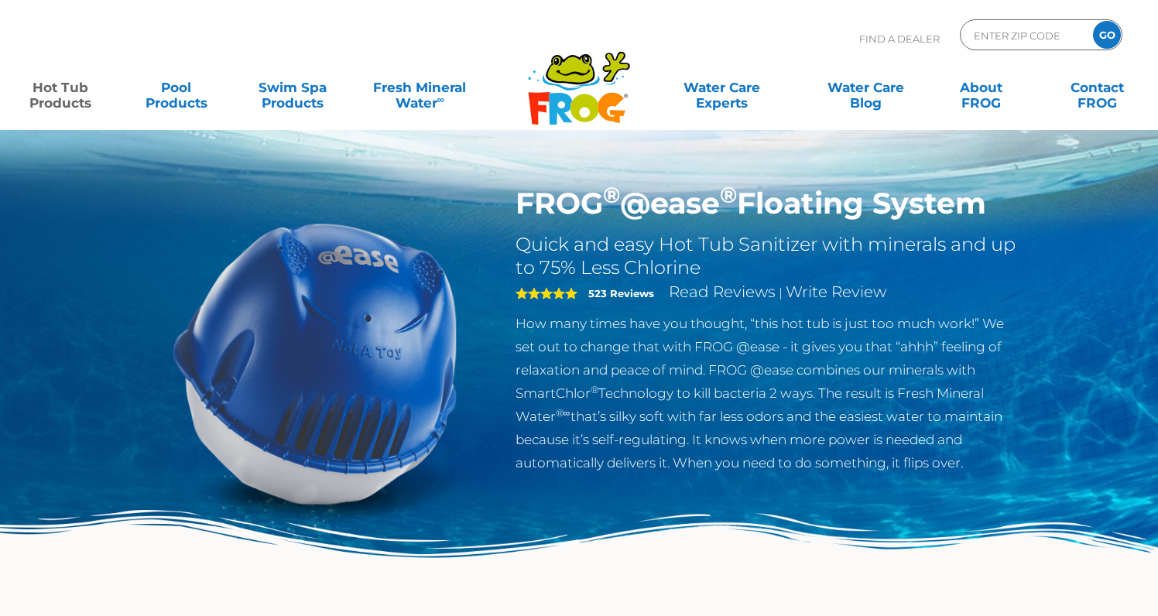  What do you see at coordinates (176, 87) in the screenshot?
I see `a: PoolProducts` at bounding box center [176, 87].